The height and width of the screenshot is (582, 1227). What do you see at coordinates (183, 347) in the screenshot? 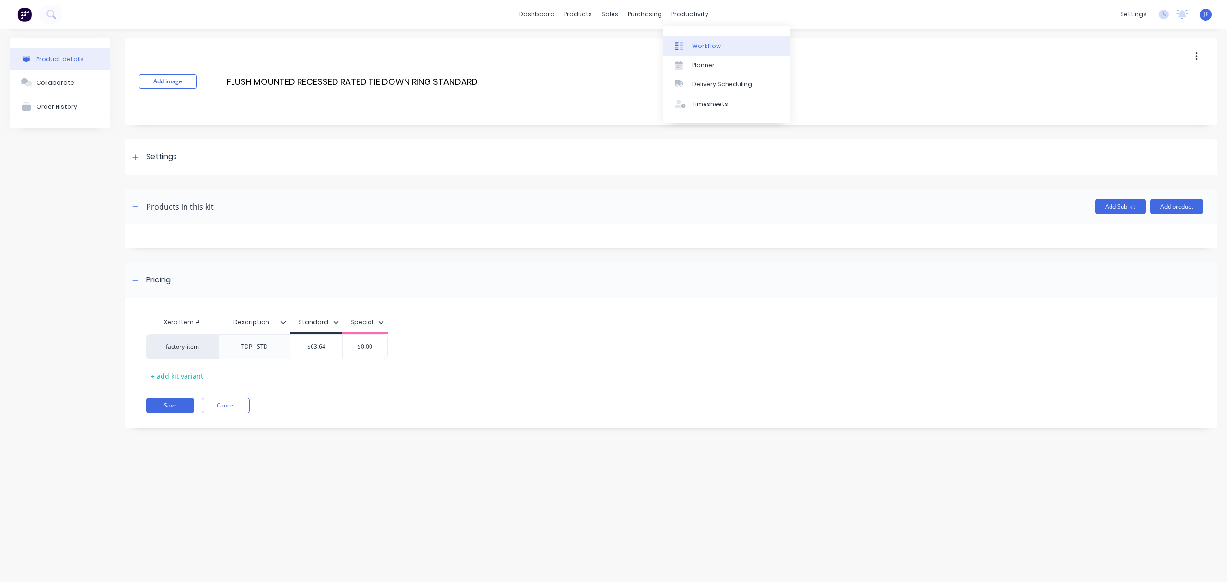
I see `div: factory_item` at bounding box center [183, 347].